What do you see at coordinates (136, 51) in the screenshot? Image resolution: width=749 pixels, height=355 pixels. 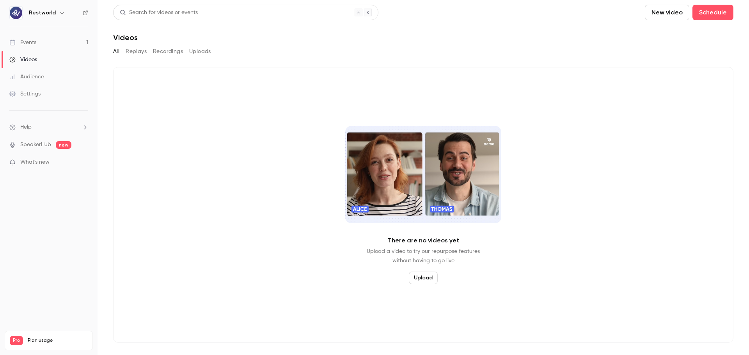 I see `button: Replays` at bounding box center [136, 51].